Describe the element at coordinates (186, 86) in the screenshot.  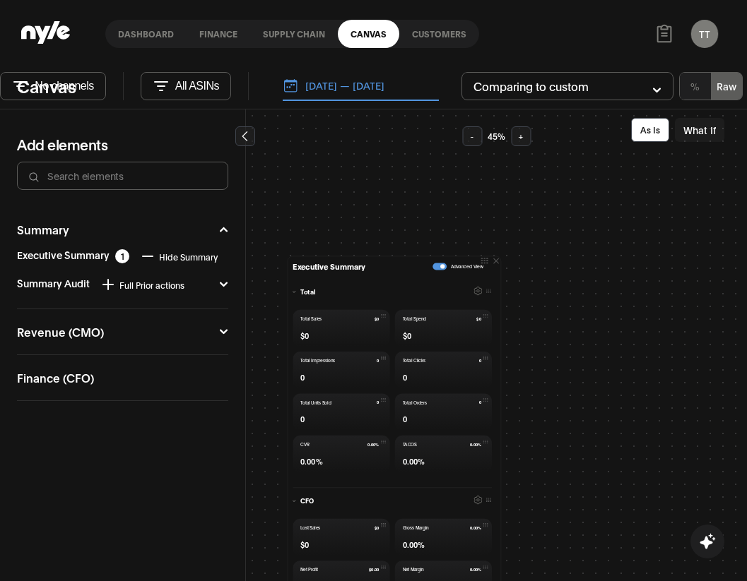
I see `button: All ASINs` at that location.